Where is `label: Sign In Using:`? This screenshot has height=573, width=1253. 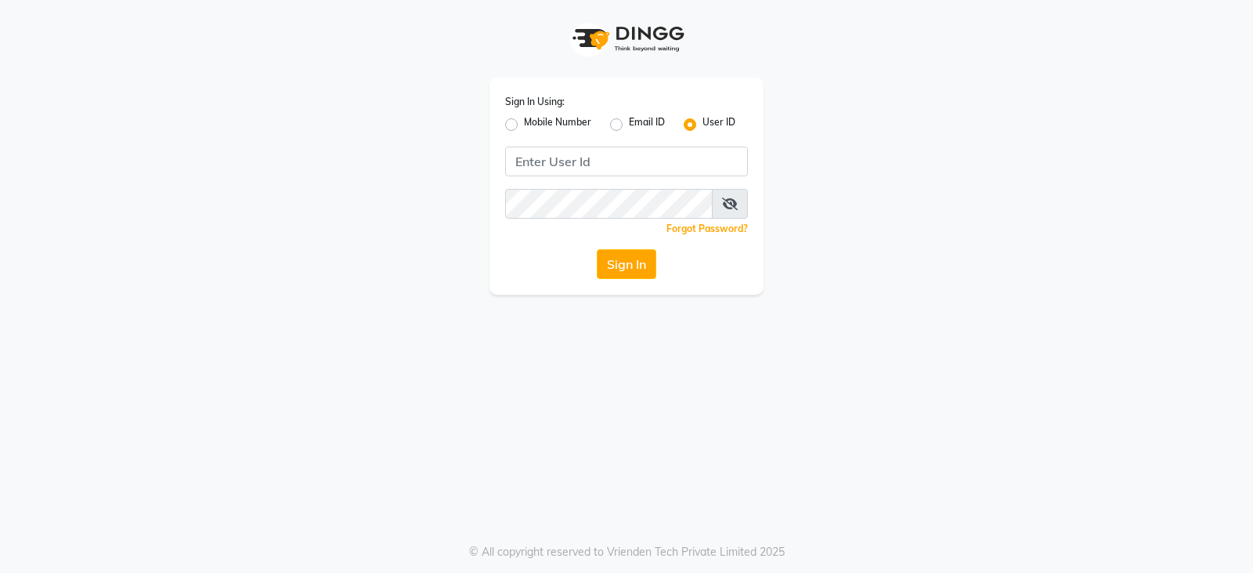
label: Sign In Using: is located at coordinates (535, 102).